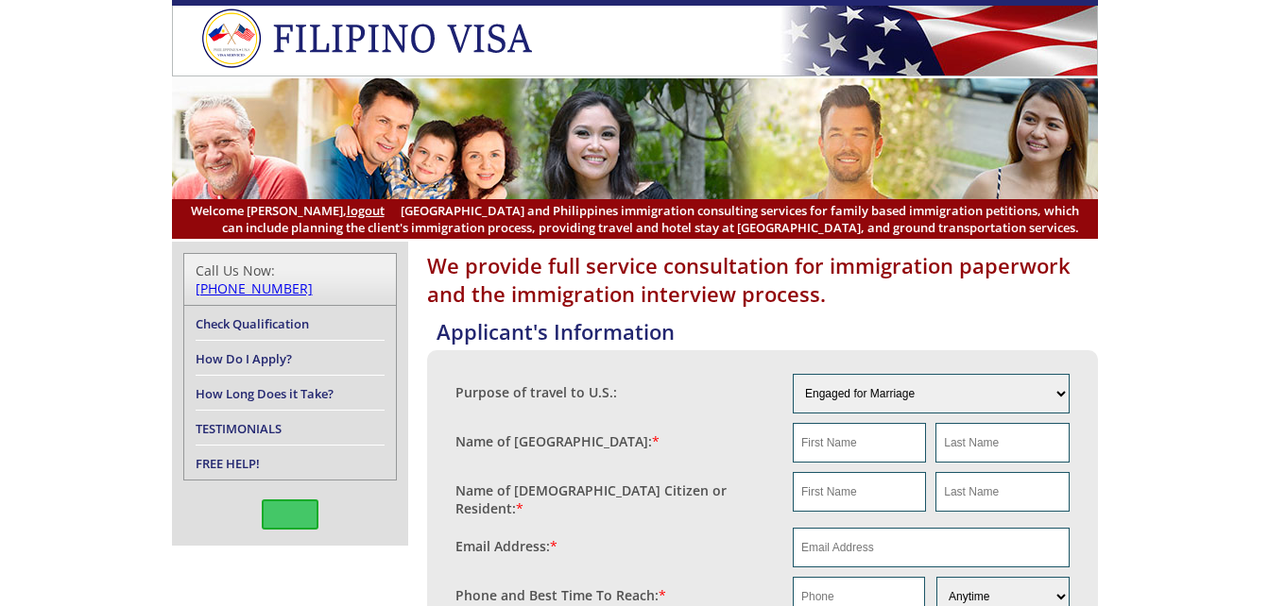 The width and height of the screenshot is (1269, 606). I want to click on div: Call Us Now:, so click(290, 280).